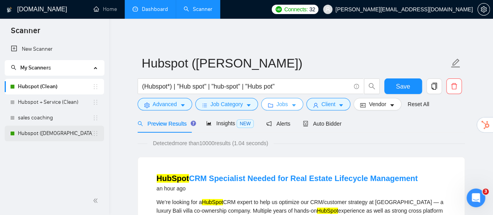 The width and height of the screenshot is (493, 215). Describe the element at coordinates (25, 33) in the screenshot. I see `span: Scanner` at that location.